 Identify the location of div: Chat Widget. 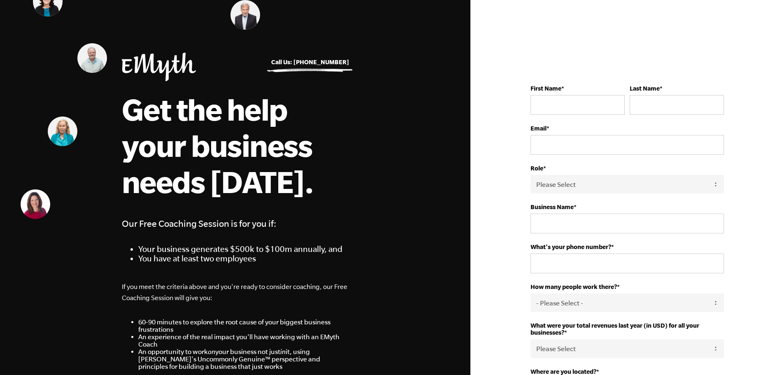
(764, 355).